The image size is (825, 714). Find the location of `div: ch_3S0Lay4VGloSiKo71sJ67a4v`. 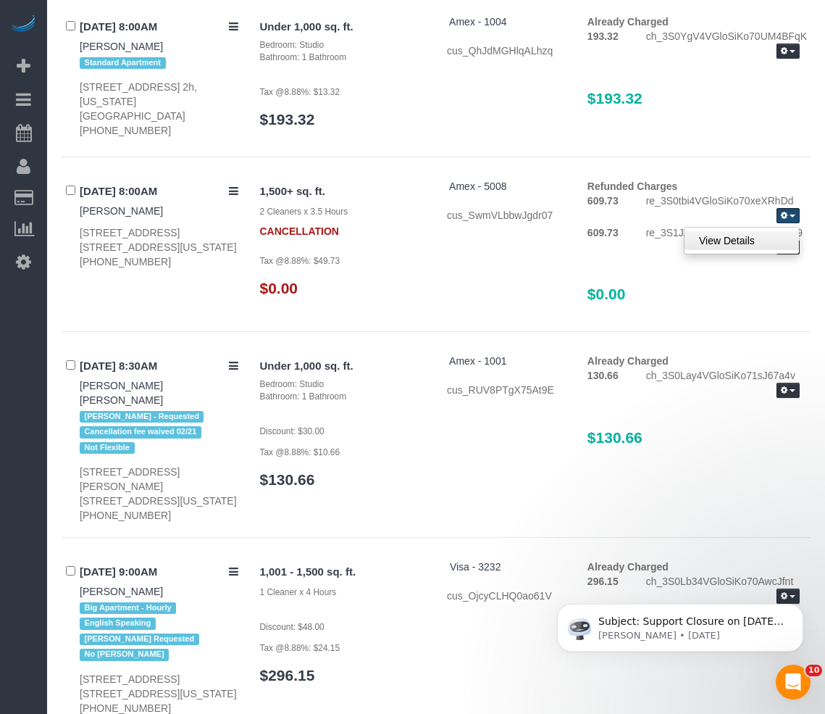

div: ch_3S0Lay4VGloSiKo71sJ67a4v is located at coordinates (723, 384).